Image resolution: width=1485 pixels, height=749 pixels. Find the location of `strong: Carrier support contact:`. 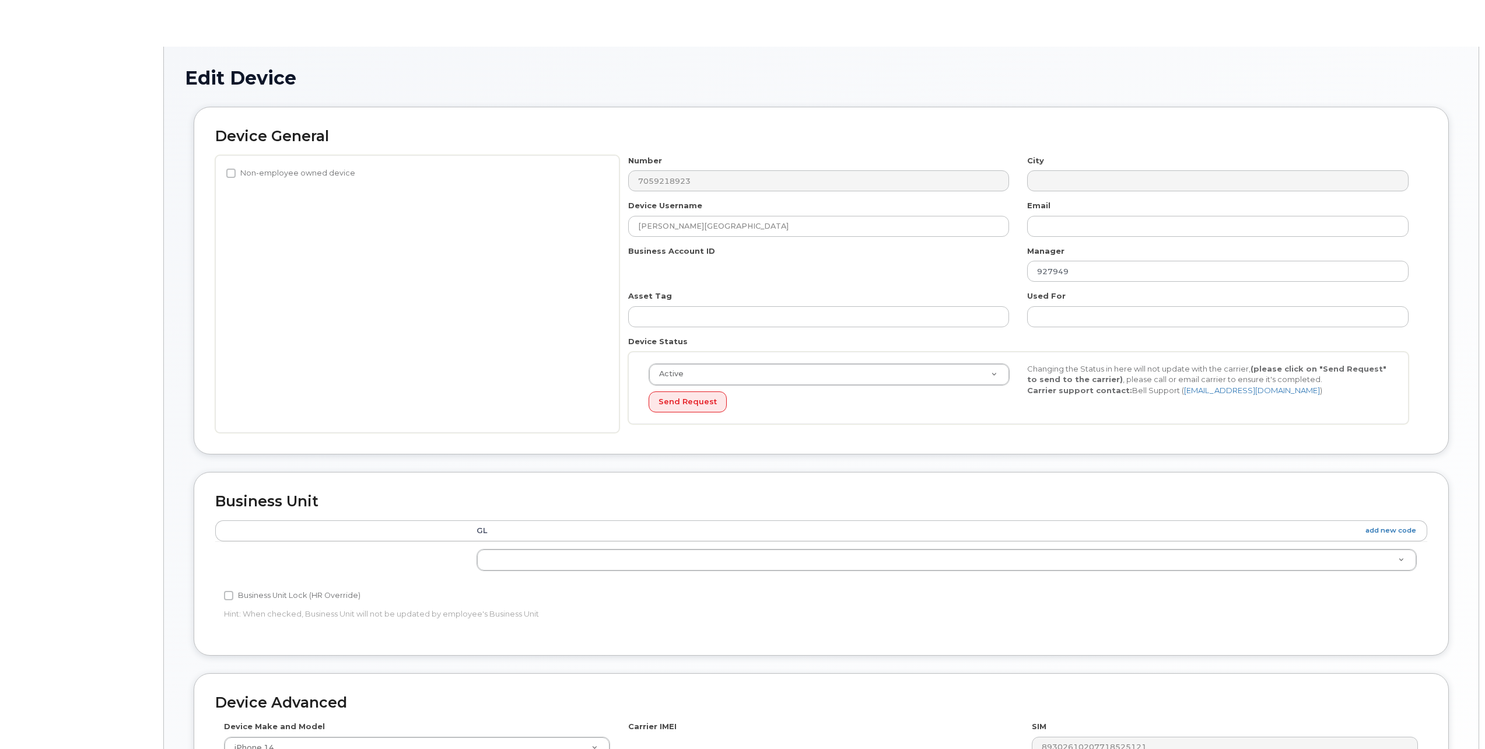

strong: Carrier support contact: is located at coordinates (1079, 390).